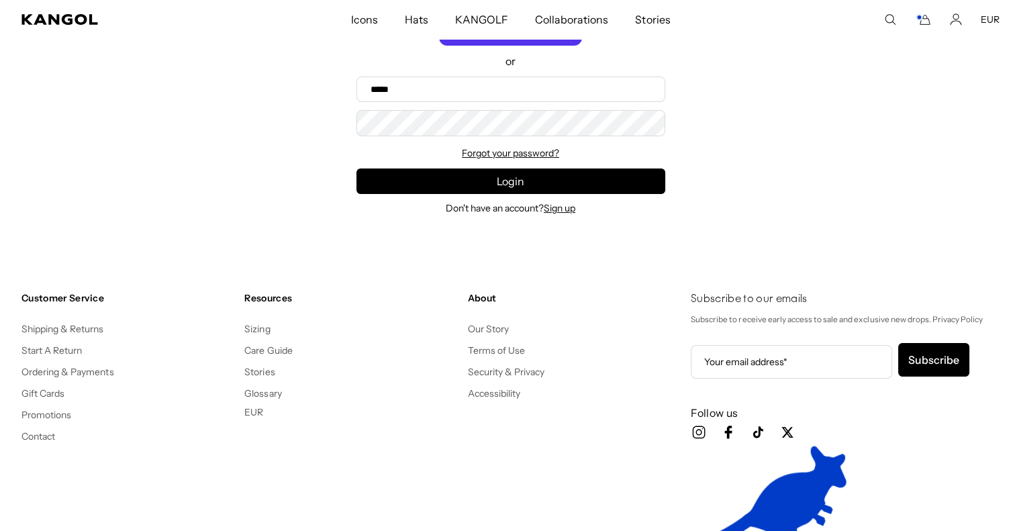  I want to click on h4: Resources, so click(350, 298).